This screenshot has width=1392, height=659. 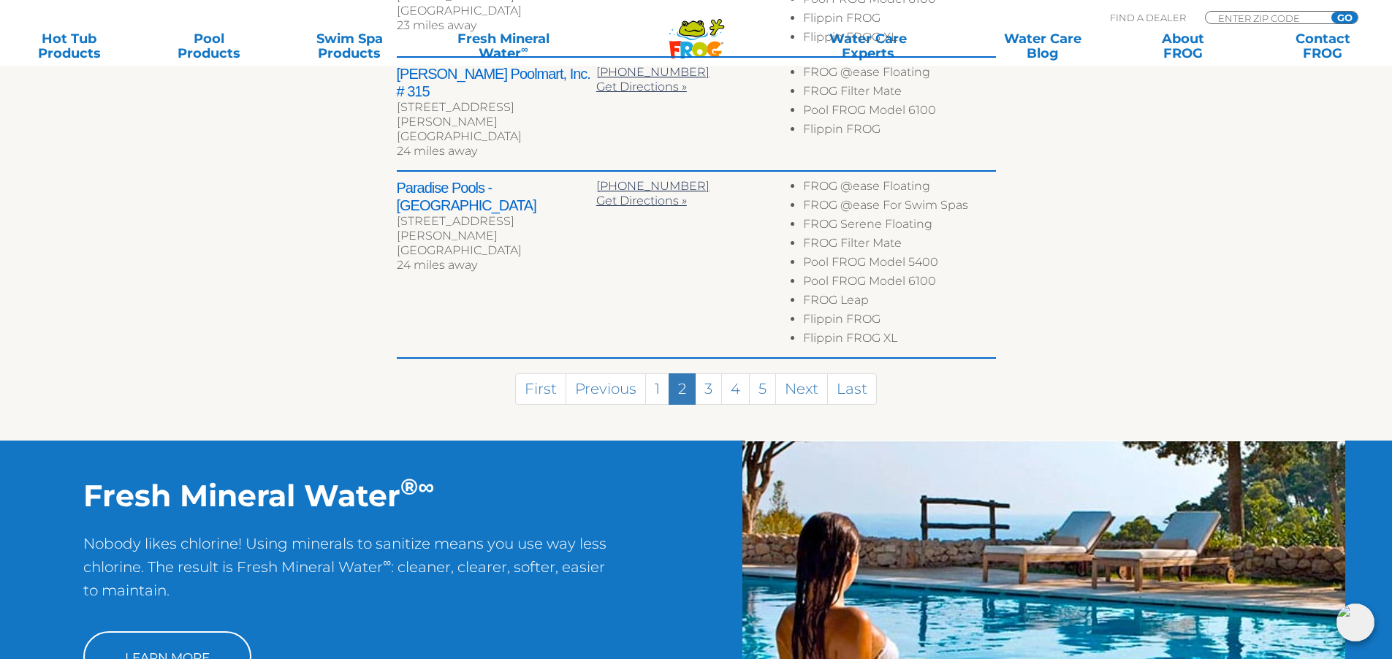 I want to click on a: AboutFROG, so click(x=1182, y=46).